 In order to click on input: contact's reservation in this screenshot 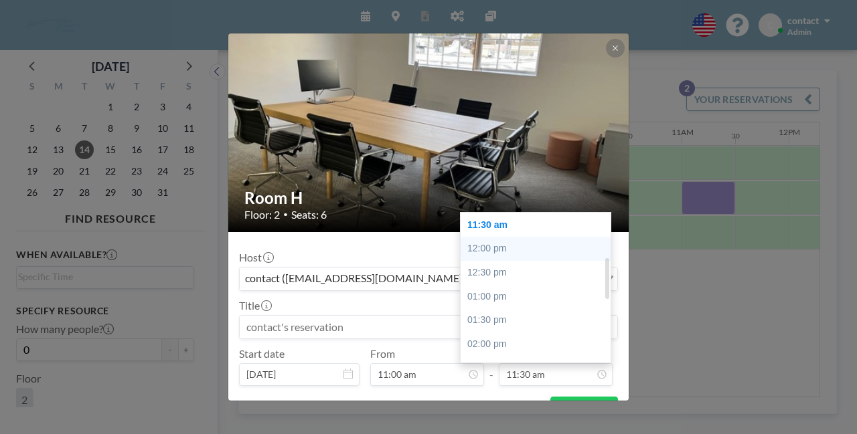, I will do `click(428, 327)`.